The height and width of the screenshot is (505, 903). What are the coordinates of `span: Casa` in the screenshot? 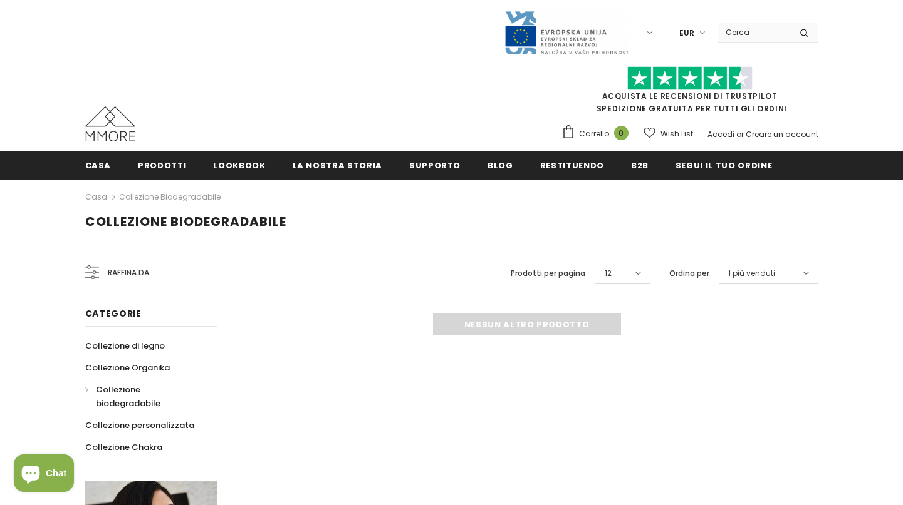 It's located at (98, 165).